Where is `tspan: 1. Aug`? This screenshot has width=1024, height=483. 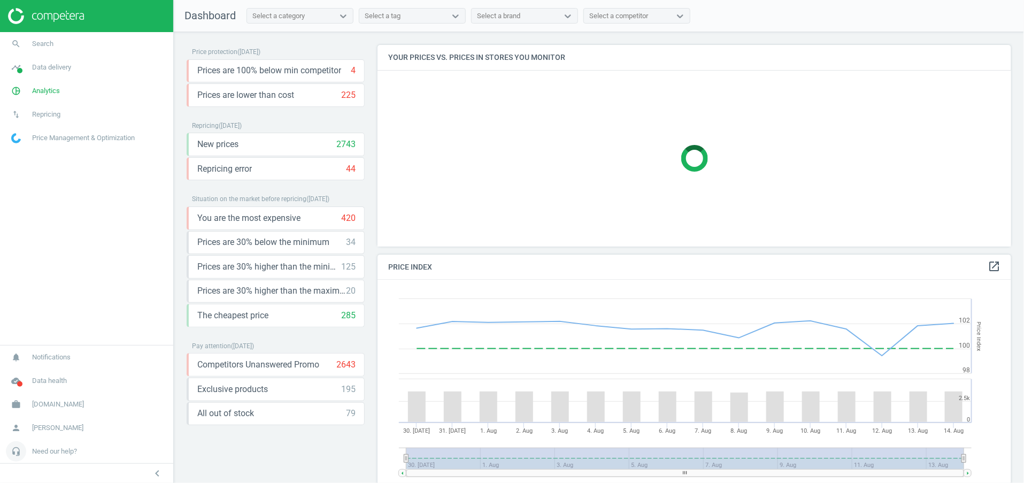
tspan: 1. Aug is located at coordinates (488, 430).